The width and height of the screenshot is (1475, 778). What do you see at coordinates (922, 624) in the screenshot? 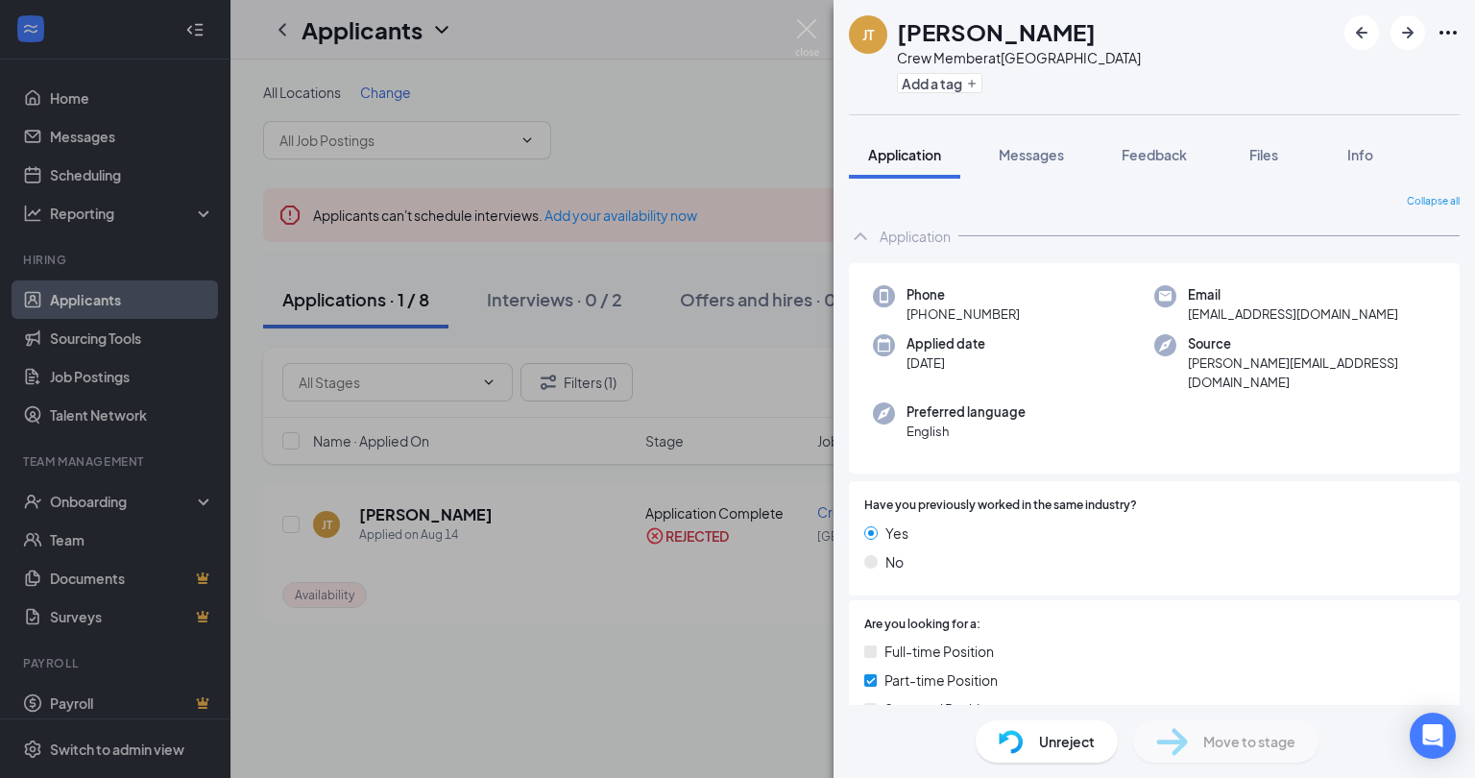
I see `span: Are you looking for a:` at bounding box center [922, 624].